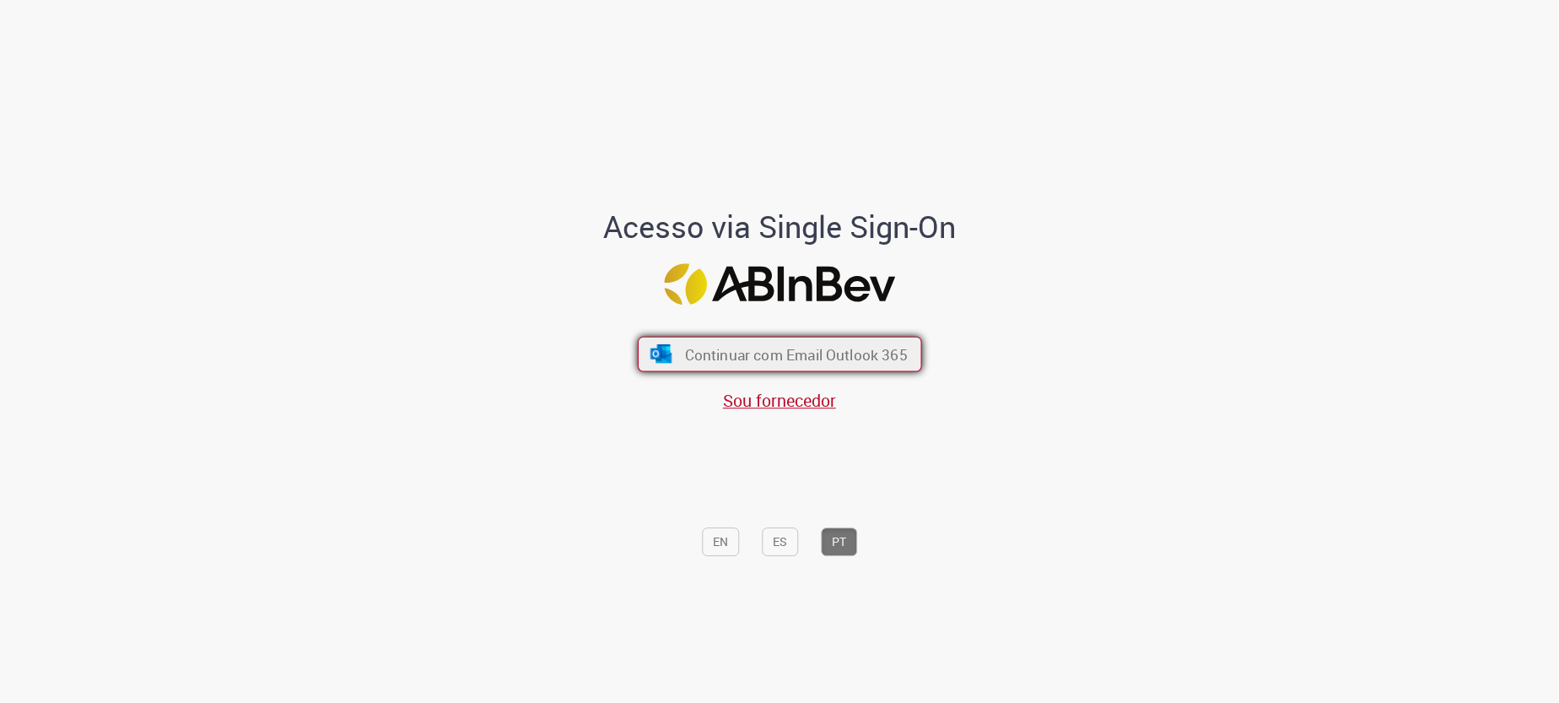 This screenshot has height=703, width=1559. What do you see at coordinates (779, 542) in the screenshot?
I see `button: ES` at bounding box center [779, 542].